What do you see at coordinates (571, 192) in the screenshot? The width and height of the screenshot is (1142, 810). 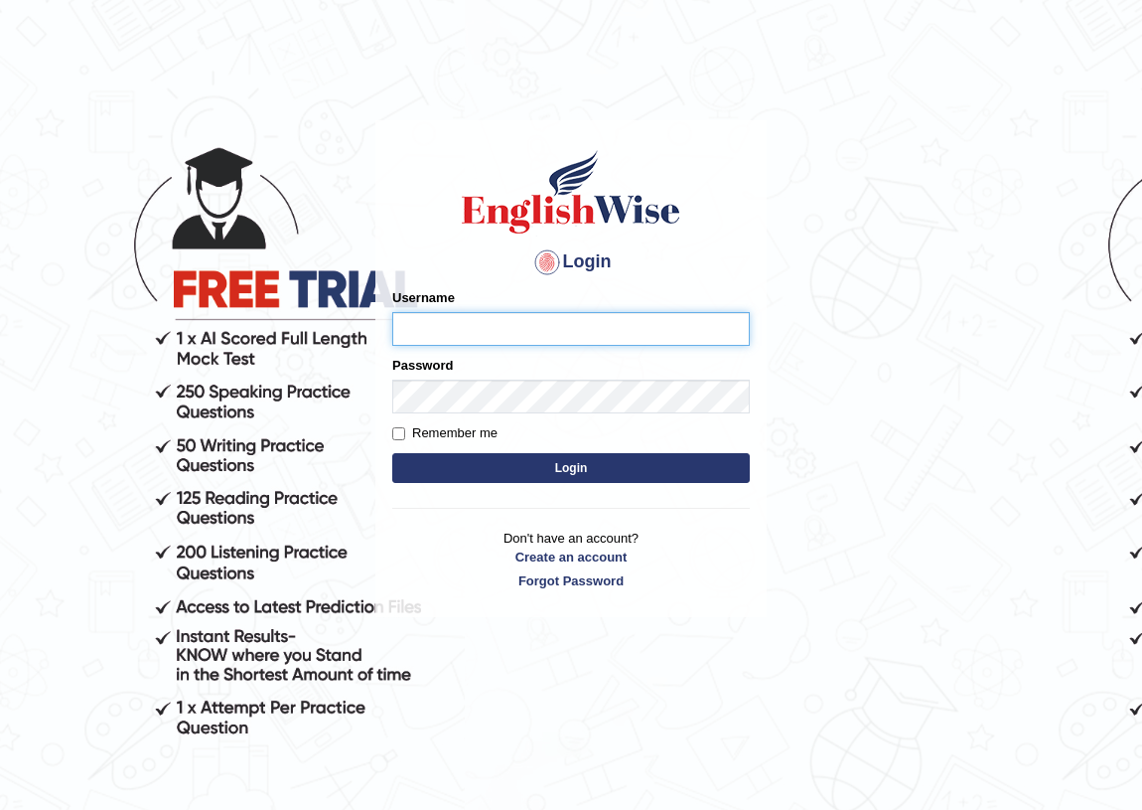 I see `img: Logo of English Wise sign in for intelligent practice with AI` at bounding box center [571, 192].